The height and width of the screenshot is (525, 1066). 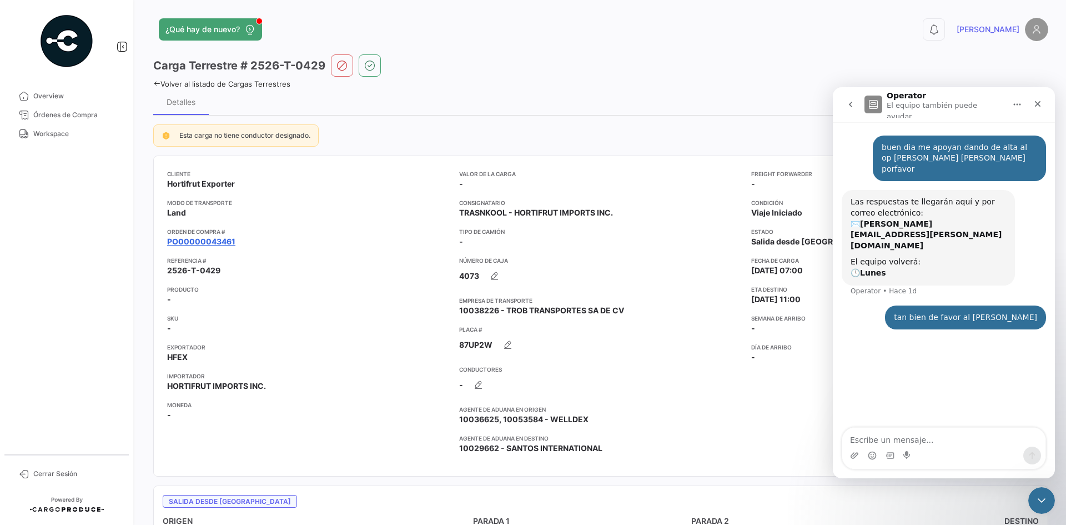 What do you see at coordinates (39, 368) in the screenshot?
I see `button: Selector de emoji` at bounding box center [39, 368].